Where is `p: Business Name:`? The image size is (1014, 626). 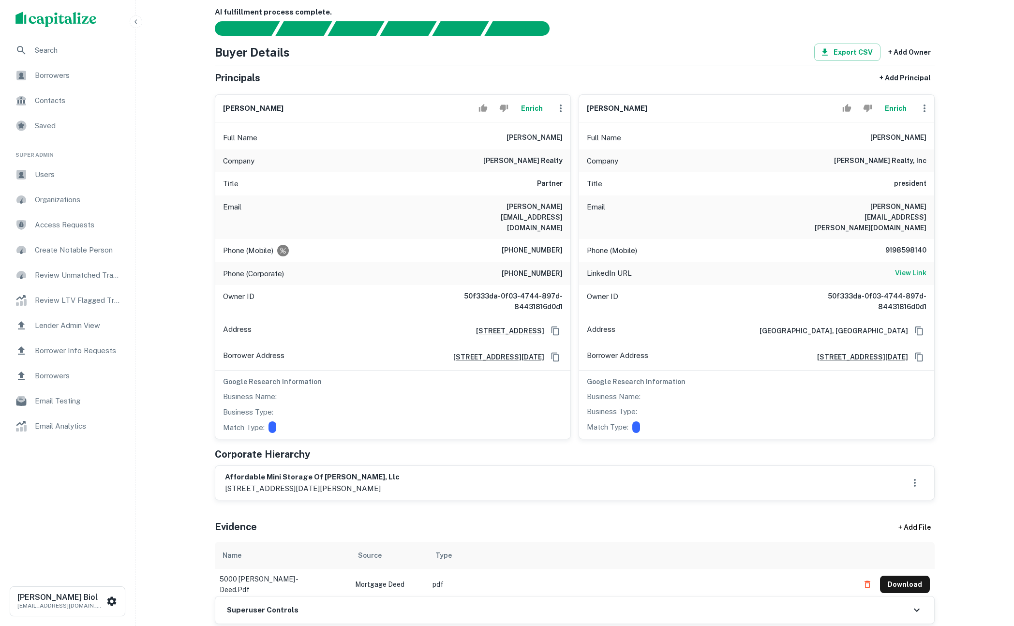
p: Business Name: is located at coordinates (250, 397).